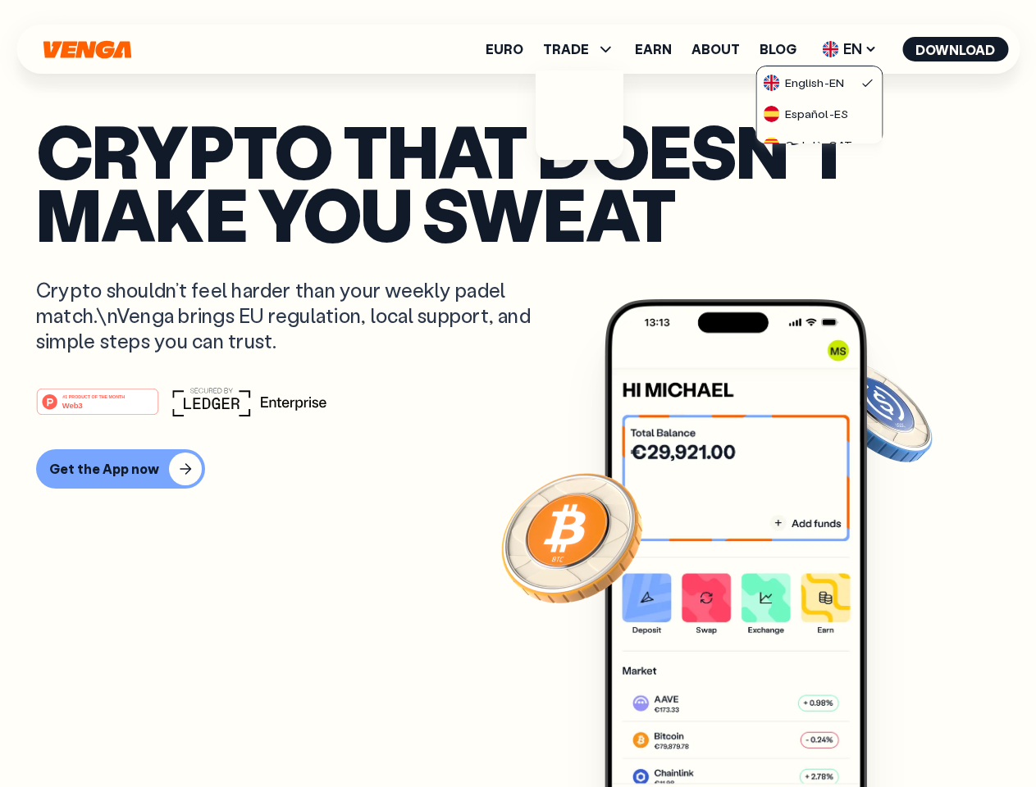 This screenshot has width=1036, height=787. Describe the element at coordinates (819, 144) in the screenshot. I see `a: flag-catCatalà-CAT` at that location.